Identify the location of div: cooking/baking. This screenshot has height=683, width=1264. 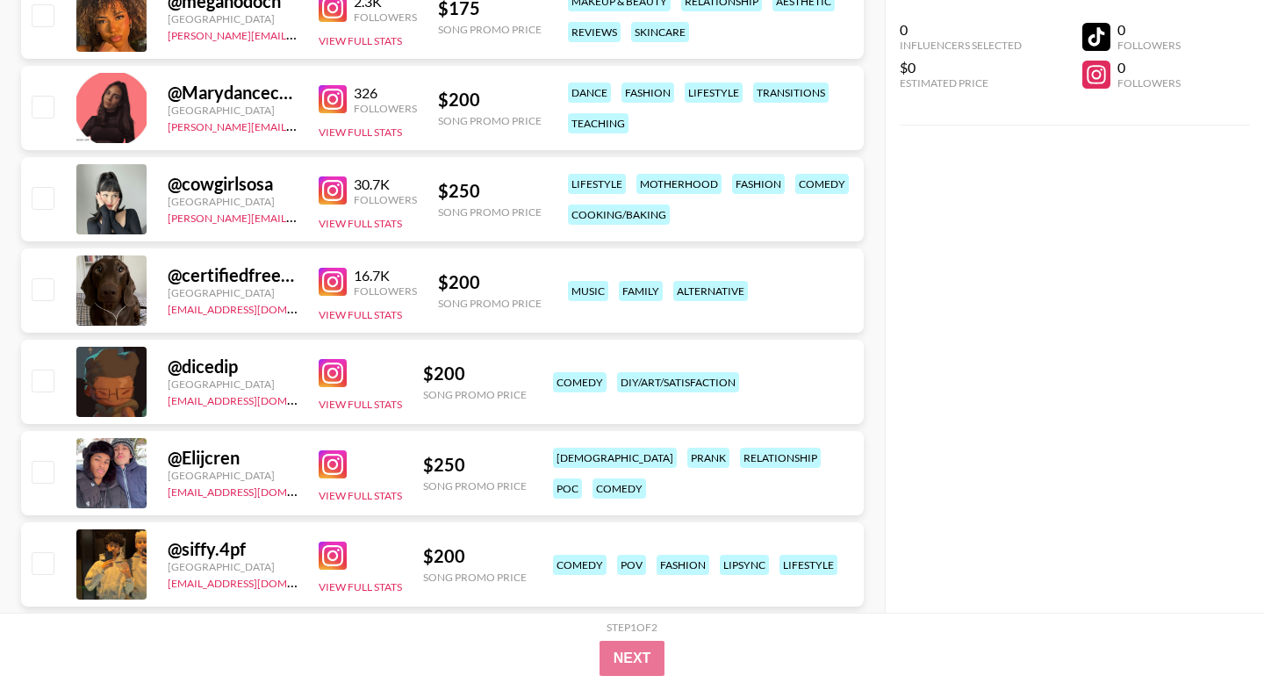
(619, 214).